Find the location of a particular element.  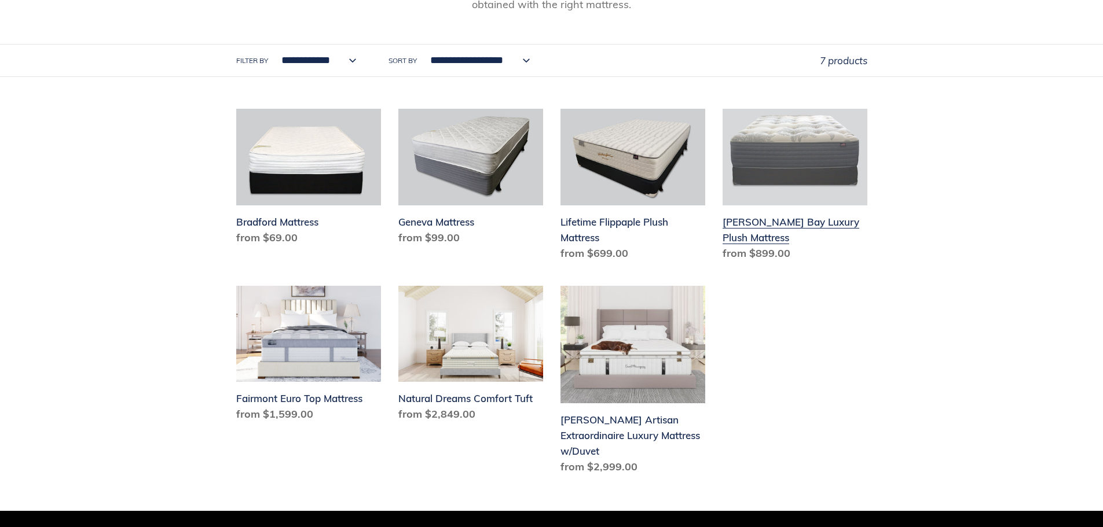

a: Bradford Mattress is located at coordinates (309, 179).